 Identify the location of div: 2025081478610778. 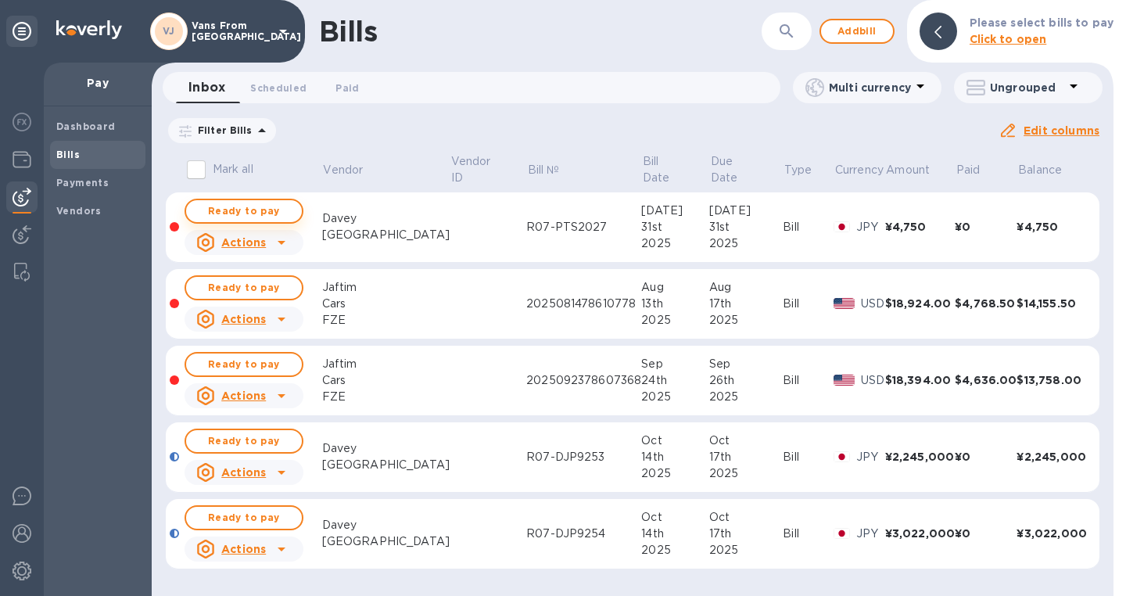
(583, 303).